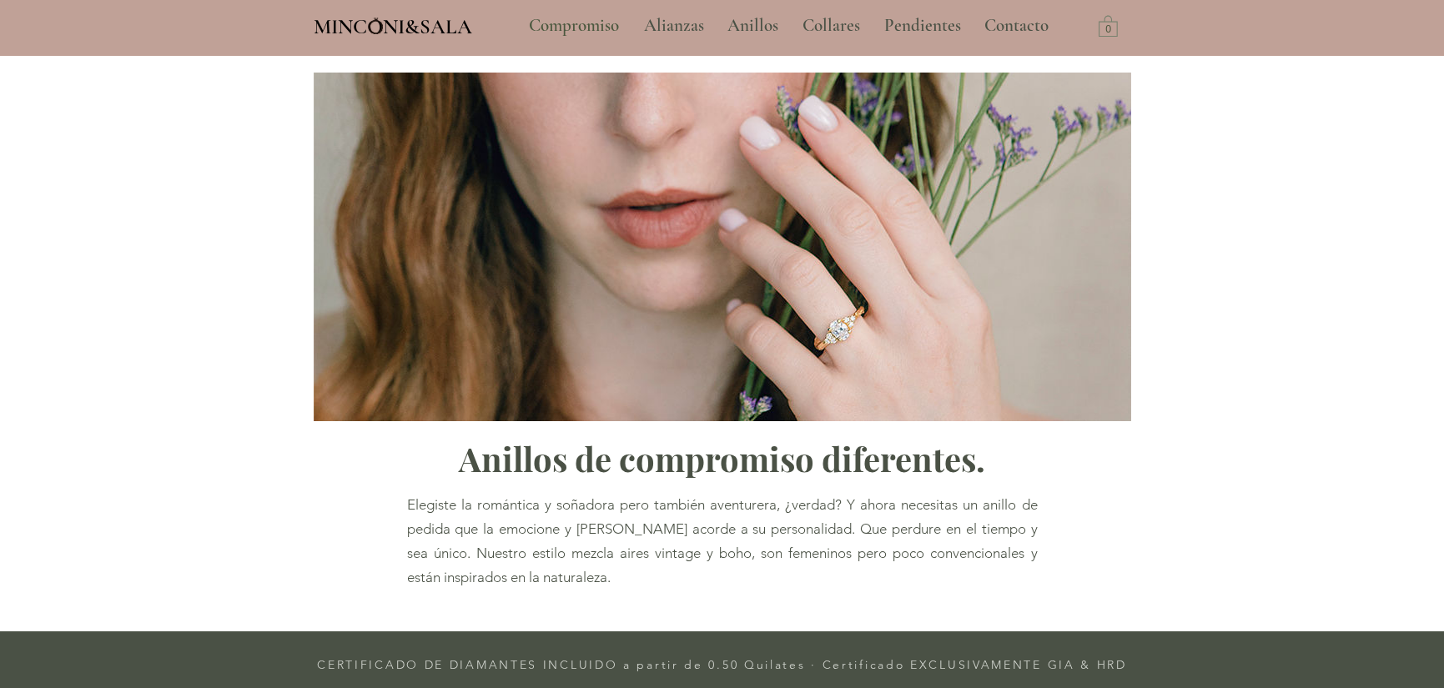 The image size is (1444, 688). What do you see at coordinates (722, 665) in the screenshot?
I see `span: CERTIFICADO DE DIAMANTES INCLUIDO a partir de 0.50 Quilates · Certificado EXCLUSIVAMENTE GIA & HRD` at bounding box center [722, 665].